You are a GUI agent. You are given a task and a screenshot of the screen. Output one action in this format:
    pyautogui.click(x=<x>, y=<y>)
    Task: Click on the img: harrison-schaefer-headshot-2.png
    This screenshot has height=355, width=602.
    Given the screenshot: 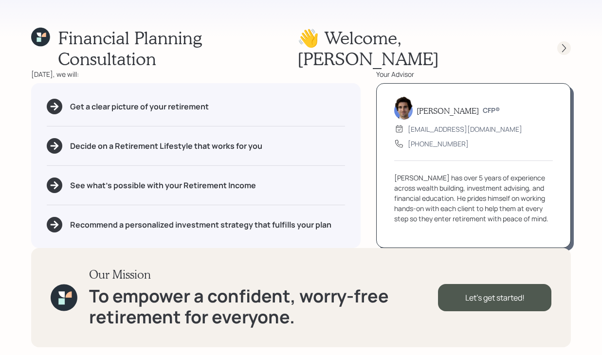 What is the action you would take?
    pyautogui.click(x=404, y=108)
    